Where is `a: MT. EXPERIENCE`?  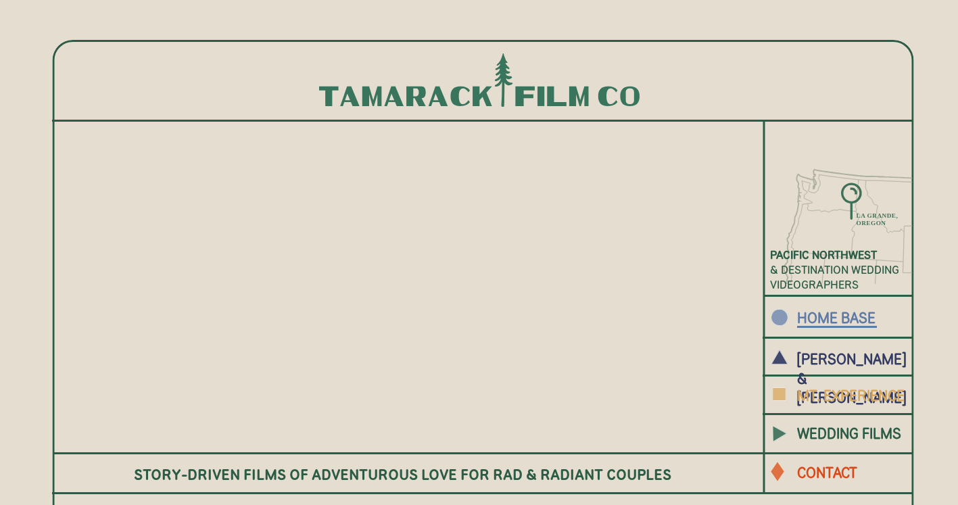 a: MT. EXPERIENCE is located at coordinates (853, 395).